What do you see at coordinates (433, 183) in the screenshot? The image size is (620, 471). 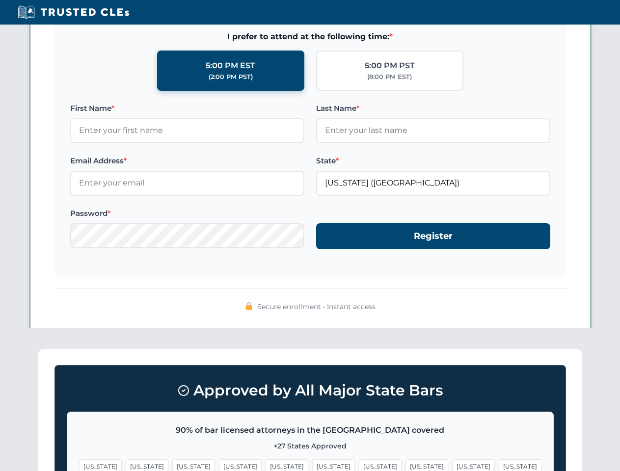 I see `input: Florida (FL)` at bounding box center [433, 183].